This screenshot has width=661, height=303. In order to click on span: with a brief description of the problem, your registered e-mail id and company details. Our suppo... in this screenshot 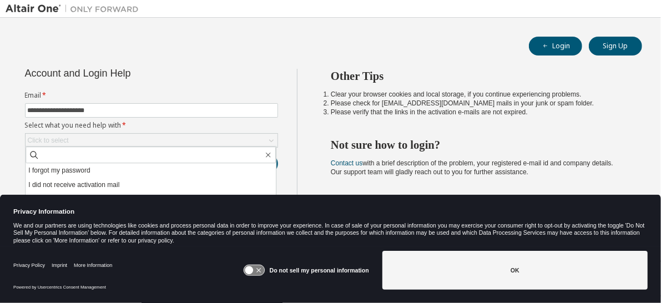, I will do `click(472, 168)`.